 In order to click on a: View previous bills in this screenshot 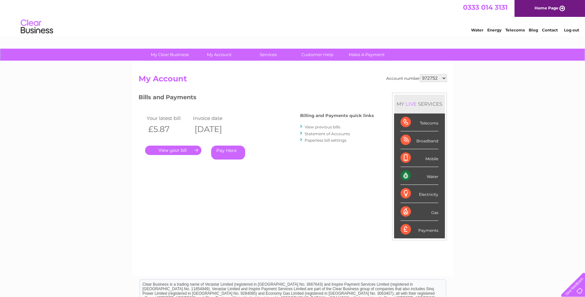, I will do `click(323, 127)`.